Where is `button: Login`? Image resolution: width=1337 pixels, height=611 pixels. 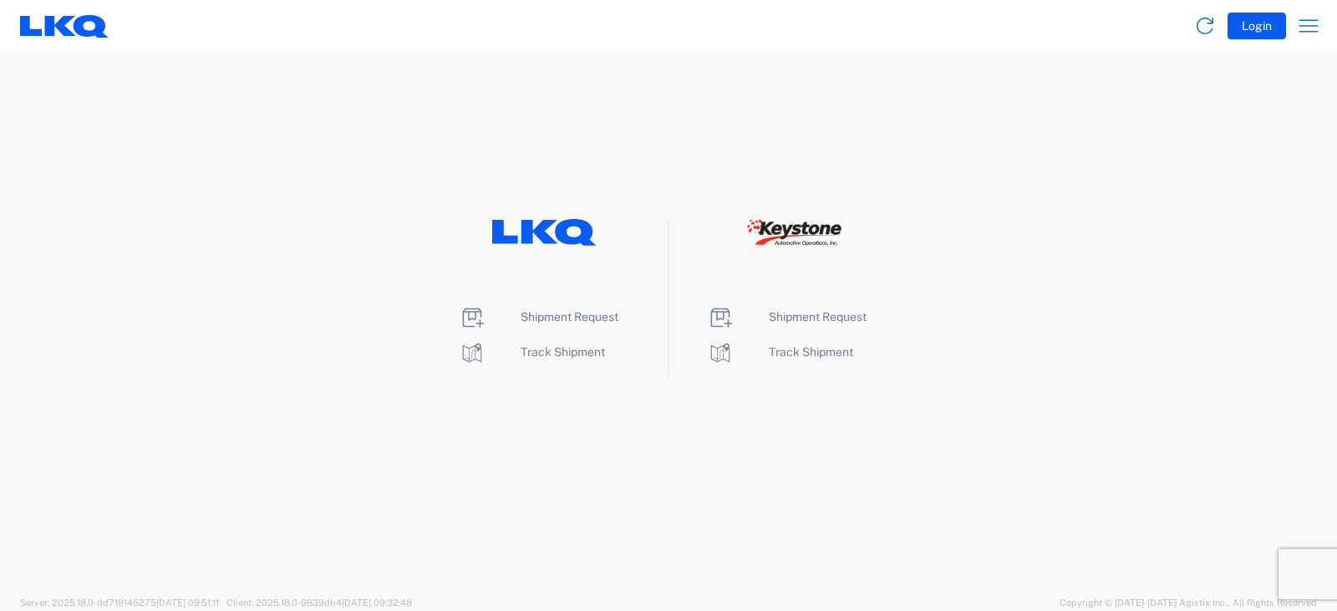
button: Login is located at coordinates (1257, 26).